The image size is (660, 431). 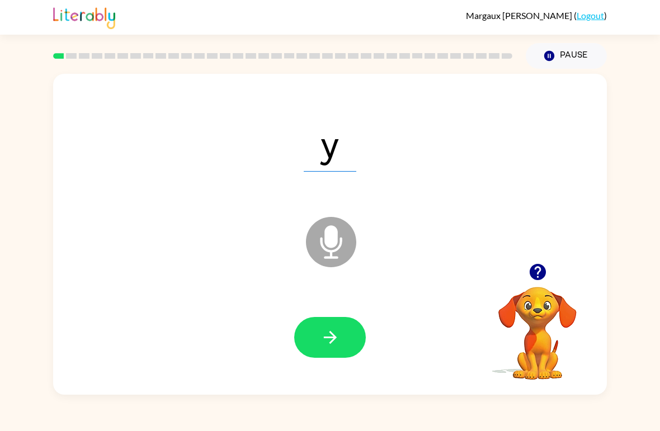 What do you see at coordinates (566, 56) in the screenshot?
I see `button: Pause` at bounding box center [566, 56].